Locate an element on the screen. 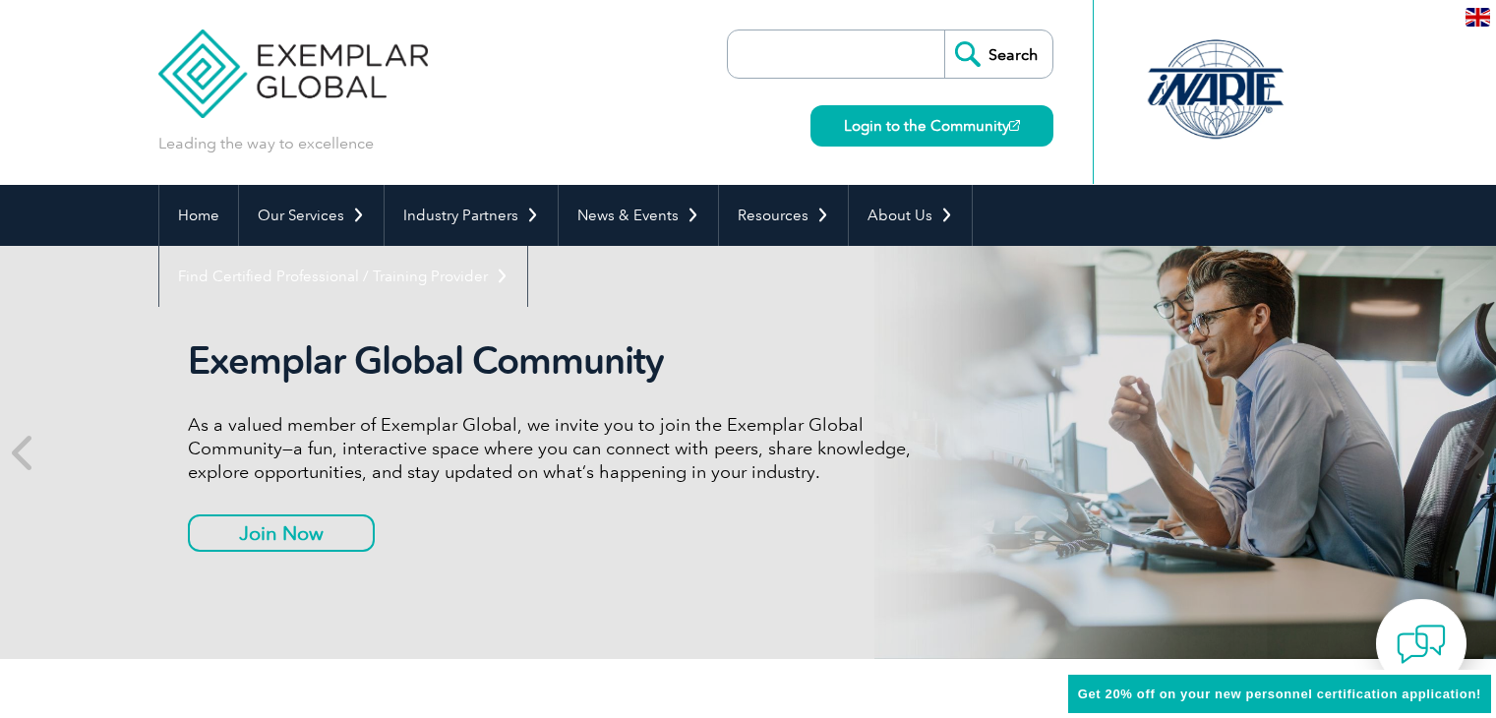  a: Home is located at coordinates (199, 215).